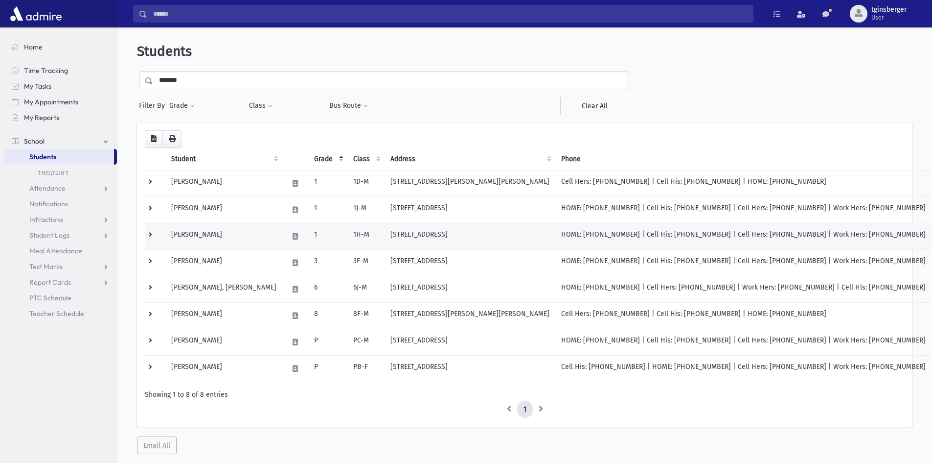  Describe the element at coordinates (48, 204) in the screenshot. I see `span: Notifications` at that location.